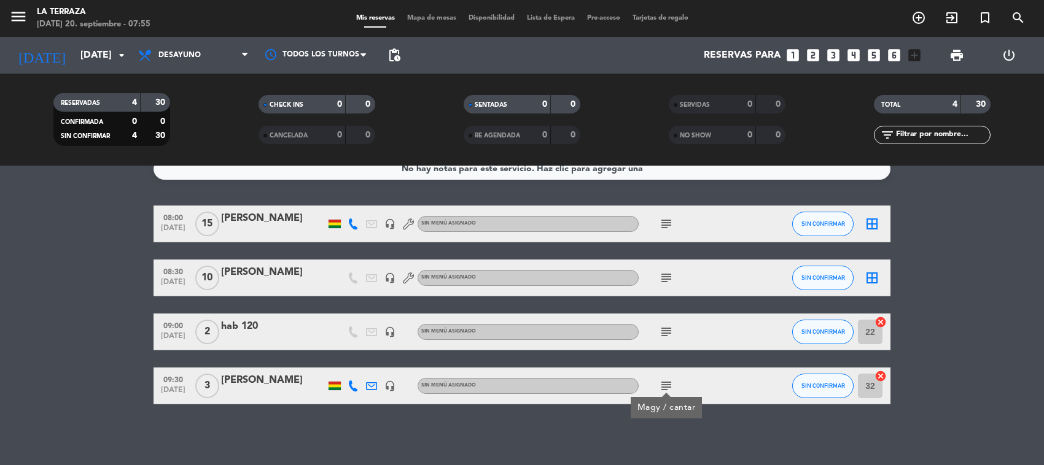 The width and height of the screenshot is (1044, 465). What do you see at coordinates (289, 136) in the screenshot?
I see `span: CANCELADA` at bounding box center [289, 136].